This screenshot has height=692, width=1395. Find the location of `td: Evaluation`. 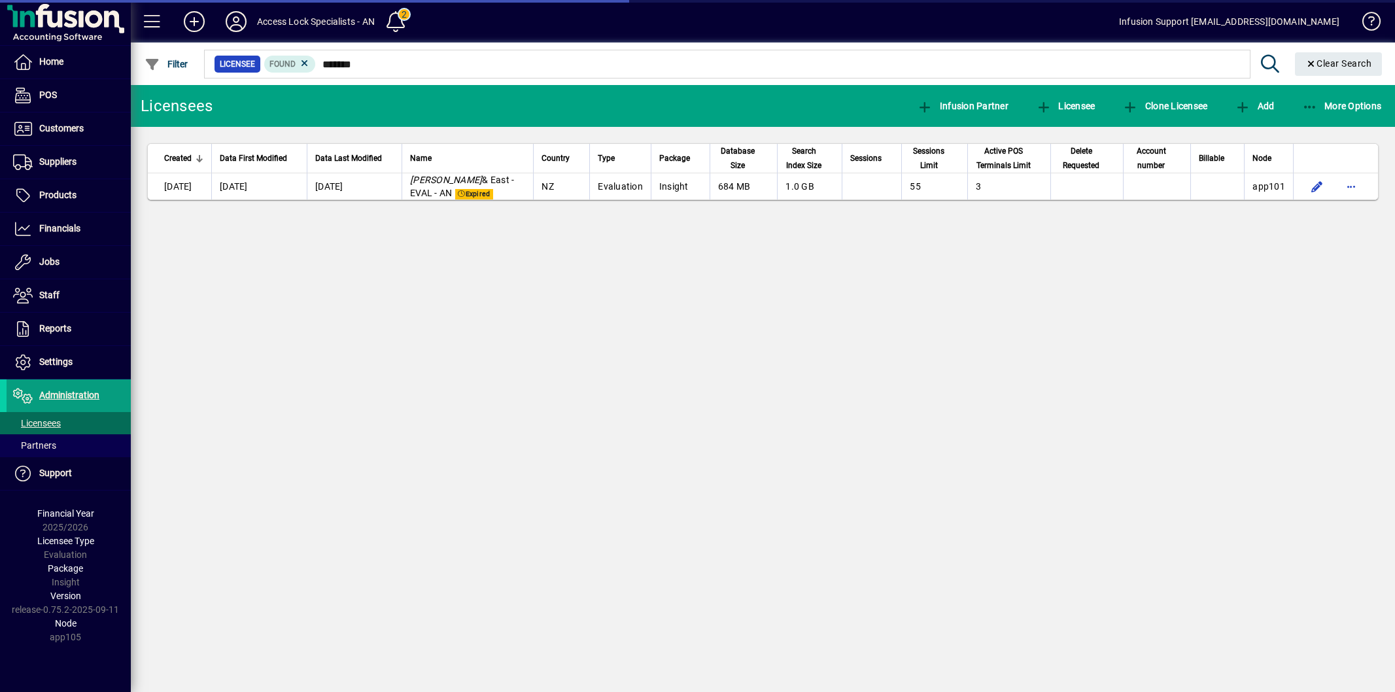

td: Evaluation is located at coordinates (620, 186).